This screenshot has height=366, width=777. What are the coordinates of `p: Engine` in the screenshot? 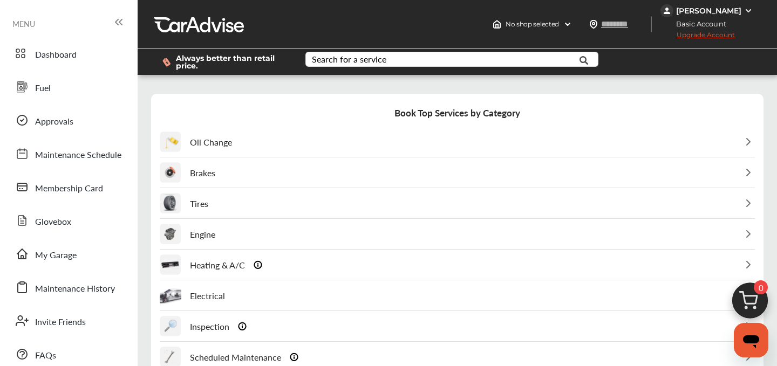 It's located at (202, 234).